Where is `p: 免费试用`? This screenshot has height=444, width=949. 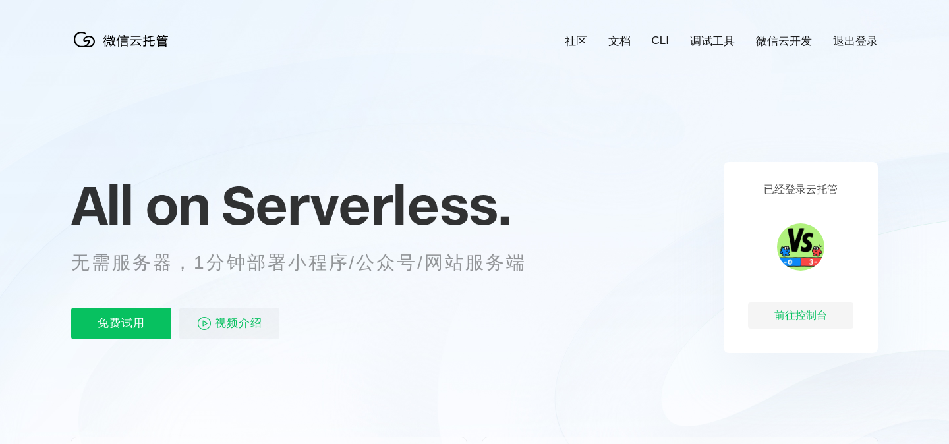 p: 免费试用 is located at coordinates (121, 323).